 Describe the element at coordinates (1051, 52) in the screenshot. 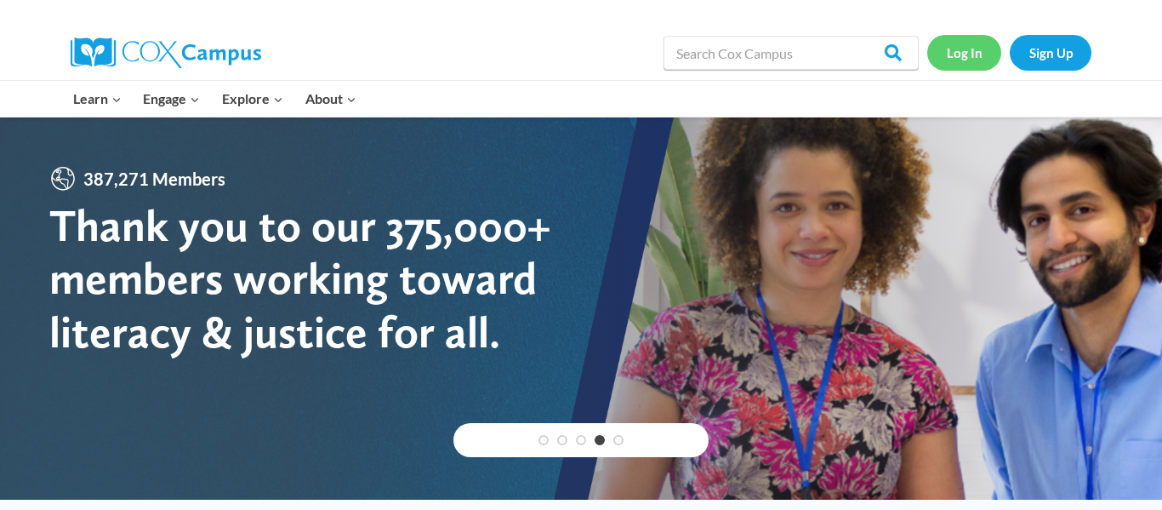

I see `a: Sign Up` at that location.